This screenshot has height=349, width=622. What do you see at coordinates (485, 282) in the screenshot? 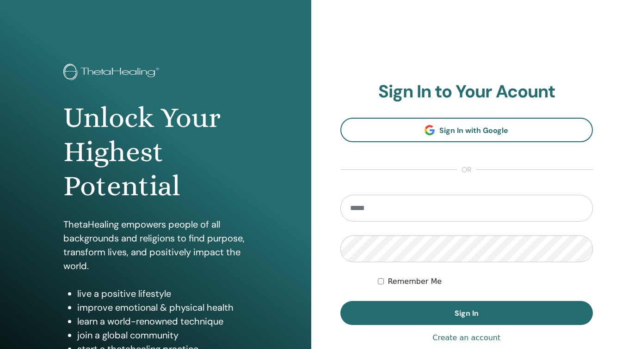
I see `div: Keep me authenticated indefinitely or until I manually logout` at bounding box center [485, 282].